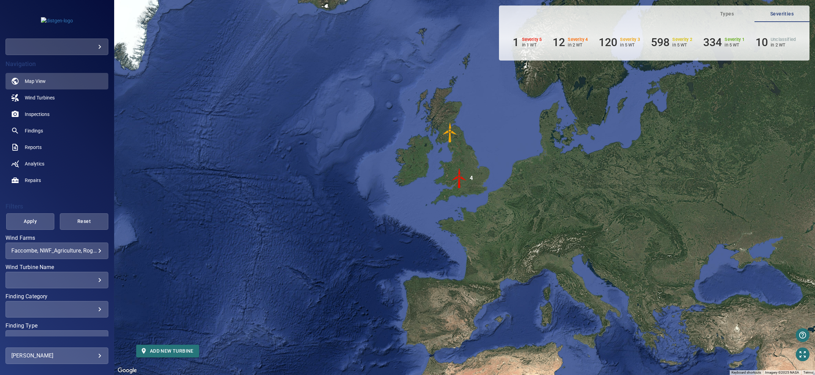 This screenshot has width=815, height=375. What do you see at coordinates (459, 178) in the screenshot?
I see `gmp-advanced-marker: 4` at bounding box center [459, 178].